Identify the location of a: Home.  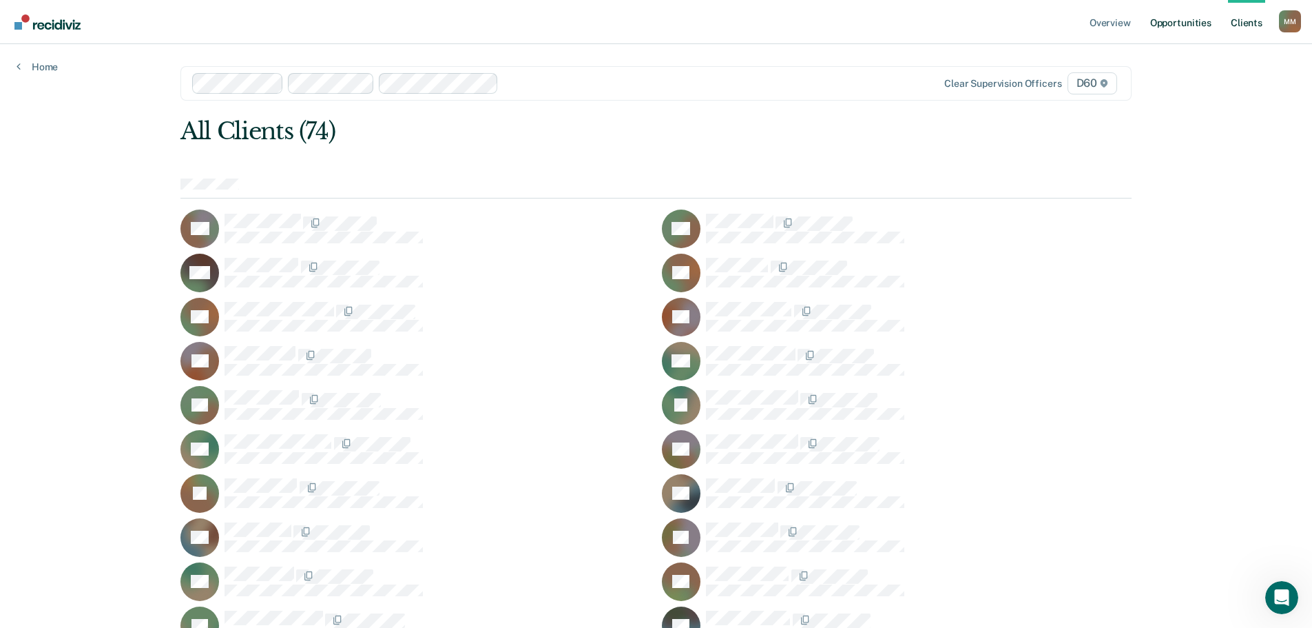
(37, 67).